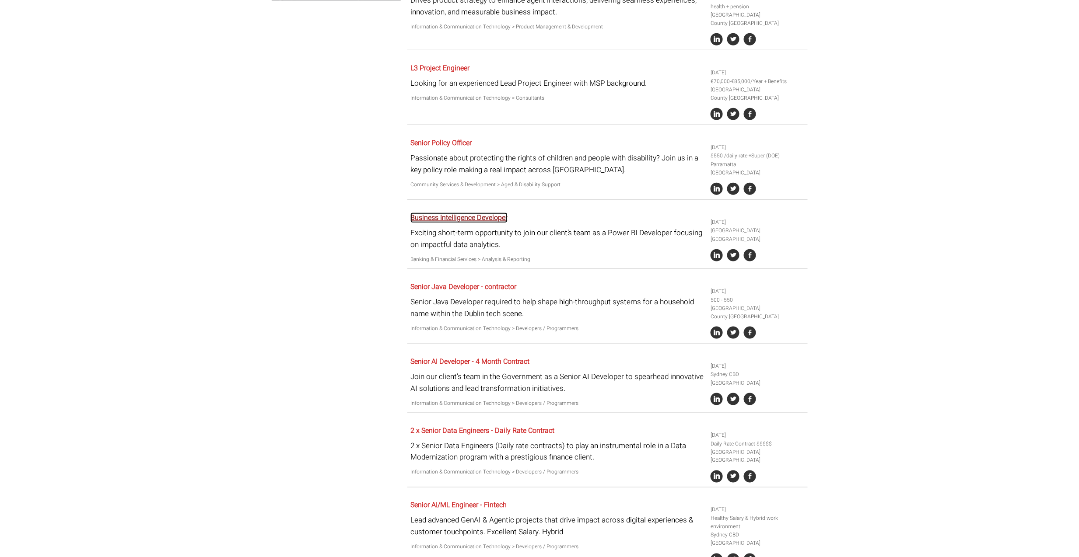 Image resolution: width=1079 pixels, height=557 pixels. What do you see at coordinates (557, 383) in the screenshot?
I see `p: Join our client's team in the Government as a Senior AI Developer to spearhead innovative AI solu...` at bounding box center [557, 383].